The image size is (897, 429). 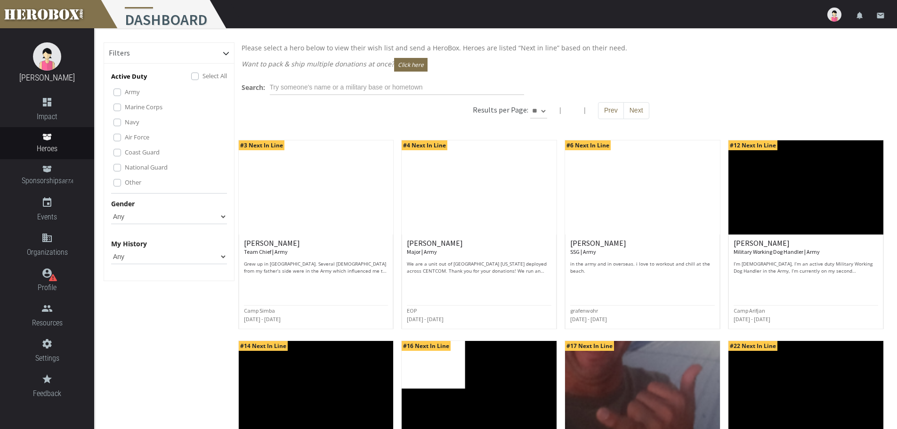 I want to click on button: Prev, so click(x=611, y=111).